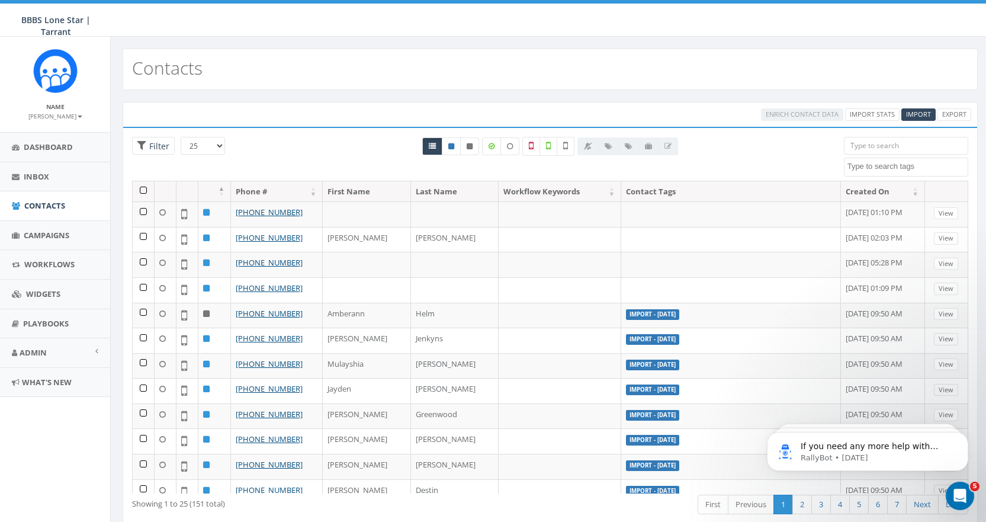 This screenshot has height=522, width=986. Describe the element at coordinates (367, 191) in the screenshot. I see `th: First Name` at that location.